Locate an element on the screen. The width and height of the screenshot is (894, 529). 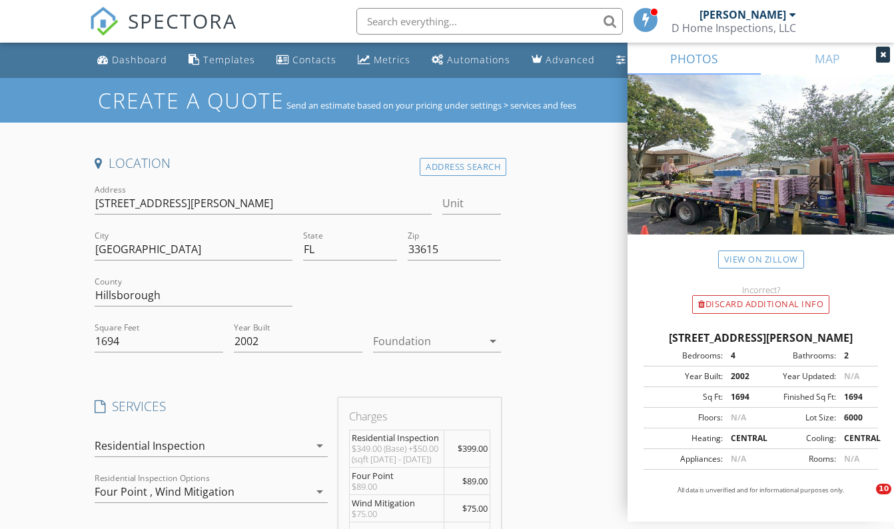
a: Metrics is located at coordinates (384, 60).